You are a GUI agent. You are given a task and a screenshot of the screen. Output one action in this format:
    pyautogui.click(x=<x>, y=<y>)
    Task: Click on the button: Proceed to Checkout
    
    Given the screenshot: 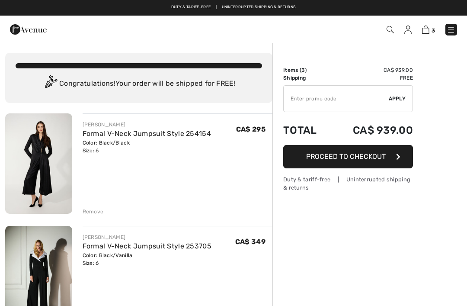 What is the action you would take?
    pyautogui.click(x=348, y=157)
    